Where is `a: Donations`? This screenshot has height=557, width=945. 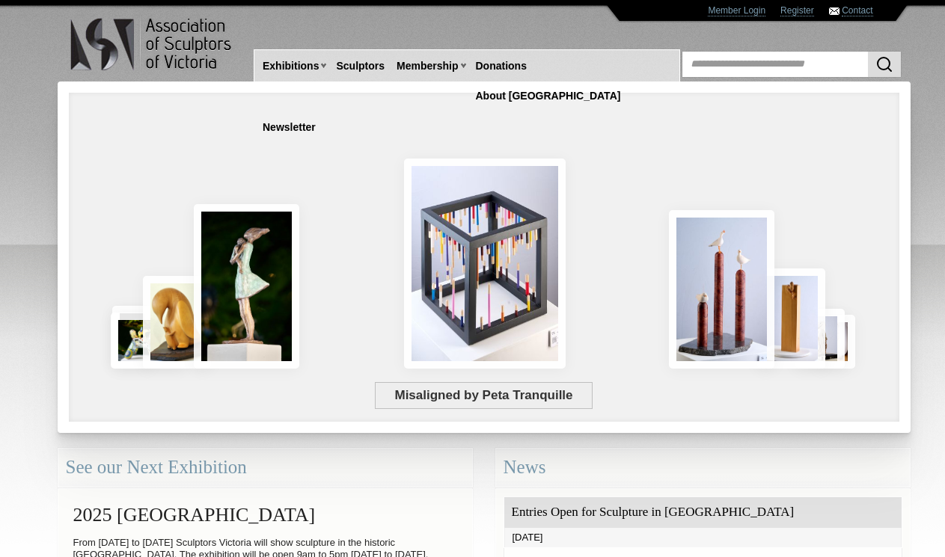
a: Donations is located at coordinates (501, 66).